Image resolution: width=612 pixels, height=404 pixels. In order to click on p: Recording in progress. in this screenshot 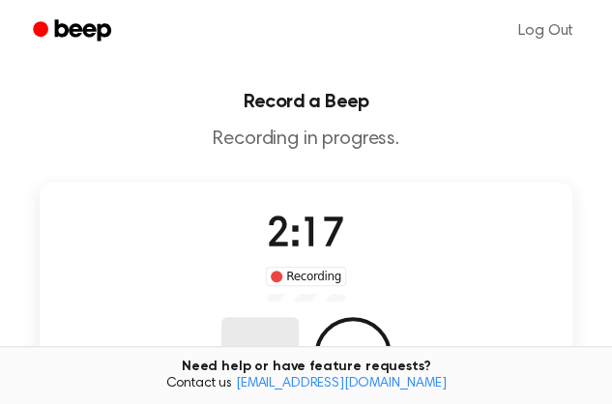, I will do `click(306, 139)`.